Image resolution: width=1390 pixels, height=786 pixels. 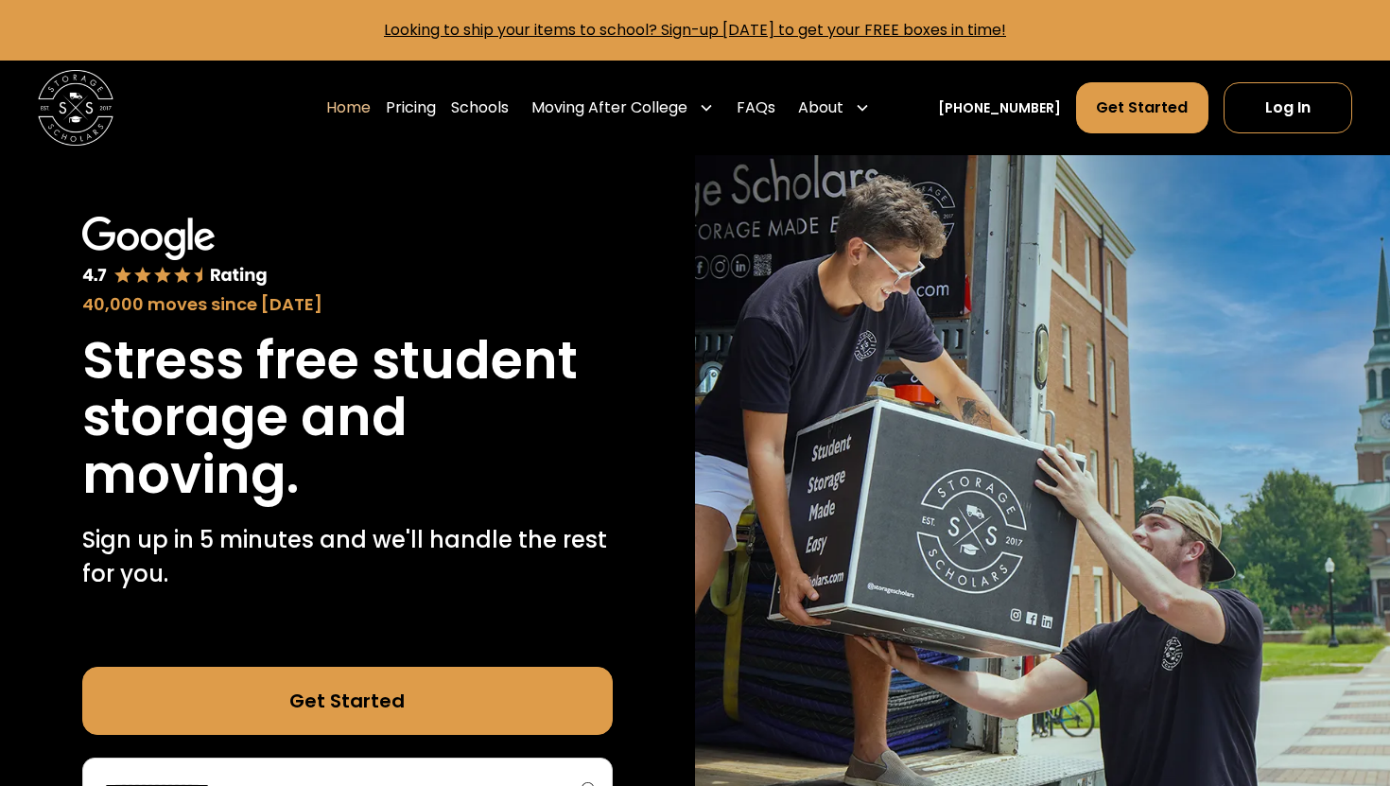 What do you see at coordinates (175, 252) in the screenshot?
I see `img: Google 4.7 star rating` at bounding box center [175, 252].